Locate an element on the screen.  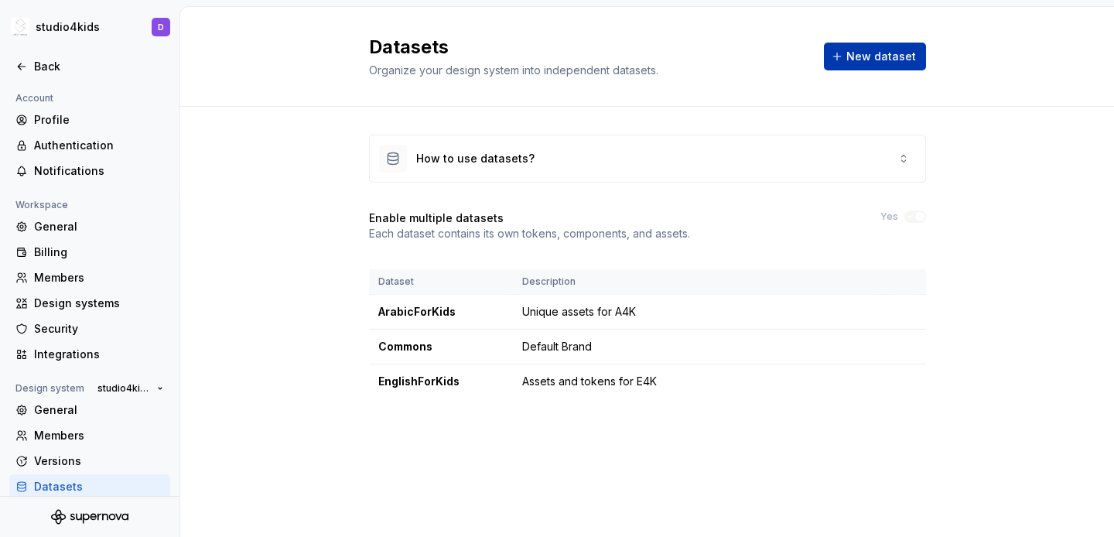
div: Notifications is located at coordinates (99, 171).